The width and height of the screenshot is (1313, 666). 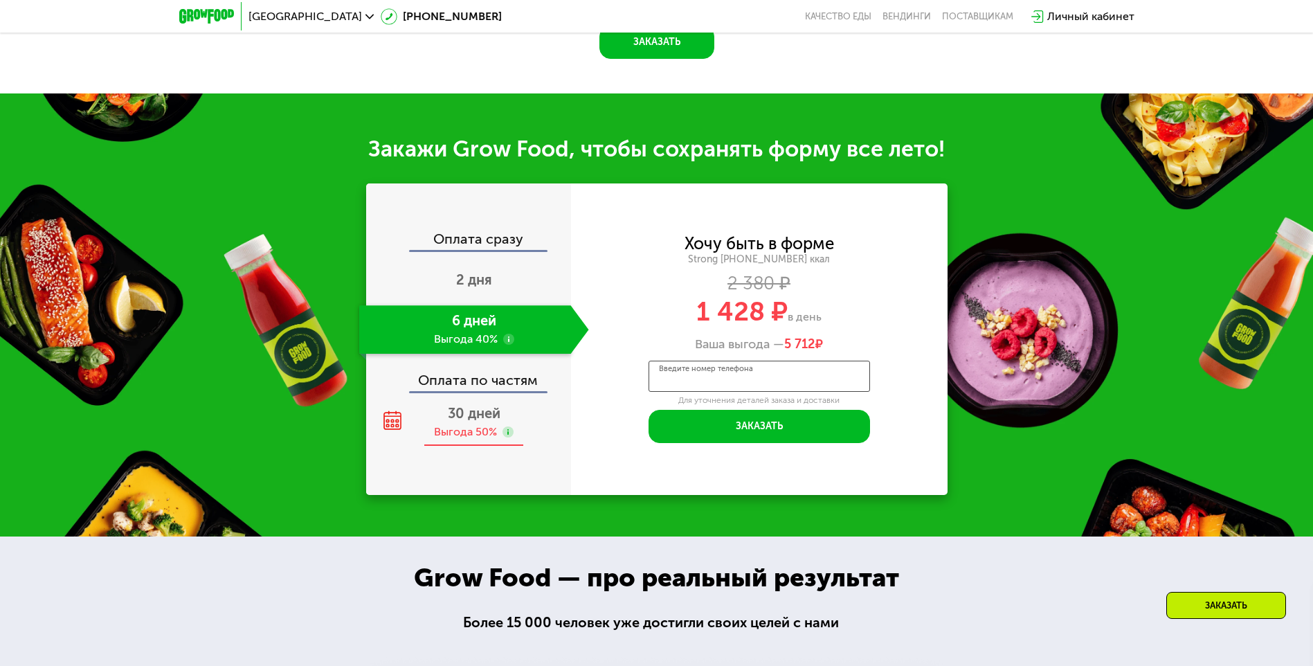 I want to click on div: Более 15 000 человек уже достигли своих целей с нами, so click(x=657, y=622).